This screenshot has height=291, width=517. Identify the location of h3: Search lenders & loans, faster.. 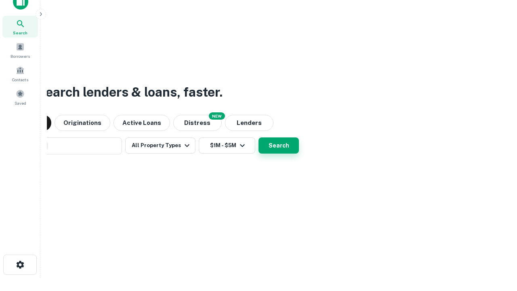
(130, 92).